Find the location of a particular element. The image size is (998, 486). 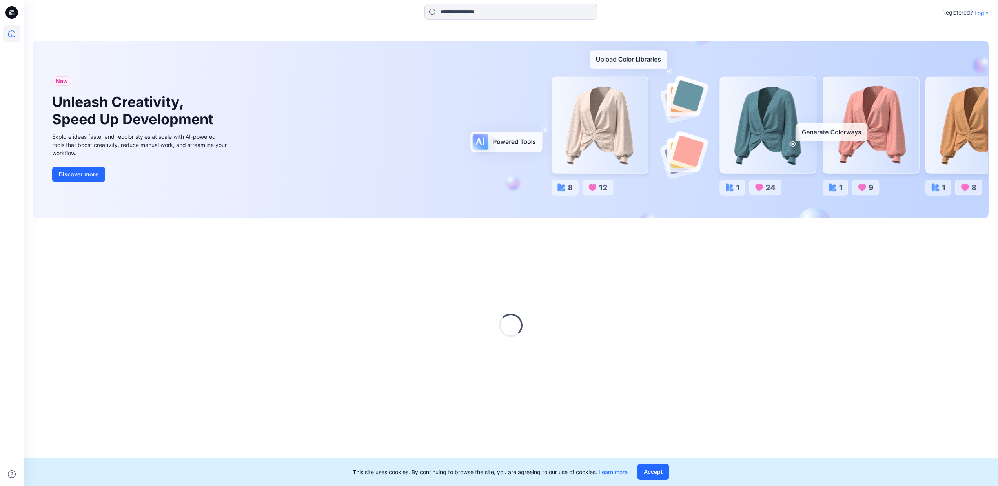

h1: Unleash Creativity, Speed Up Development is located at coordinates (135, 111).